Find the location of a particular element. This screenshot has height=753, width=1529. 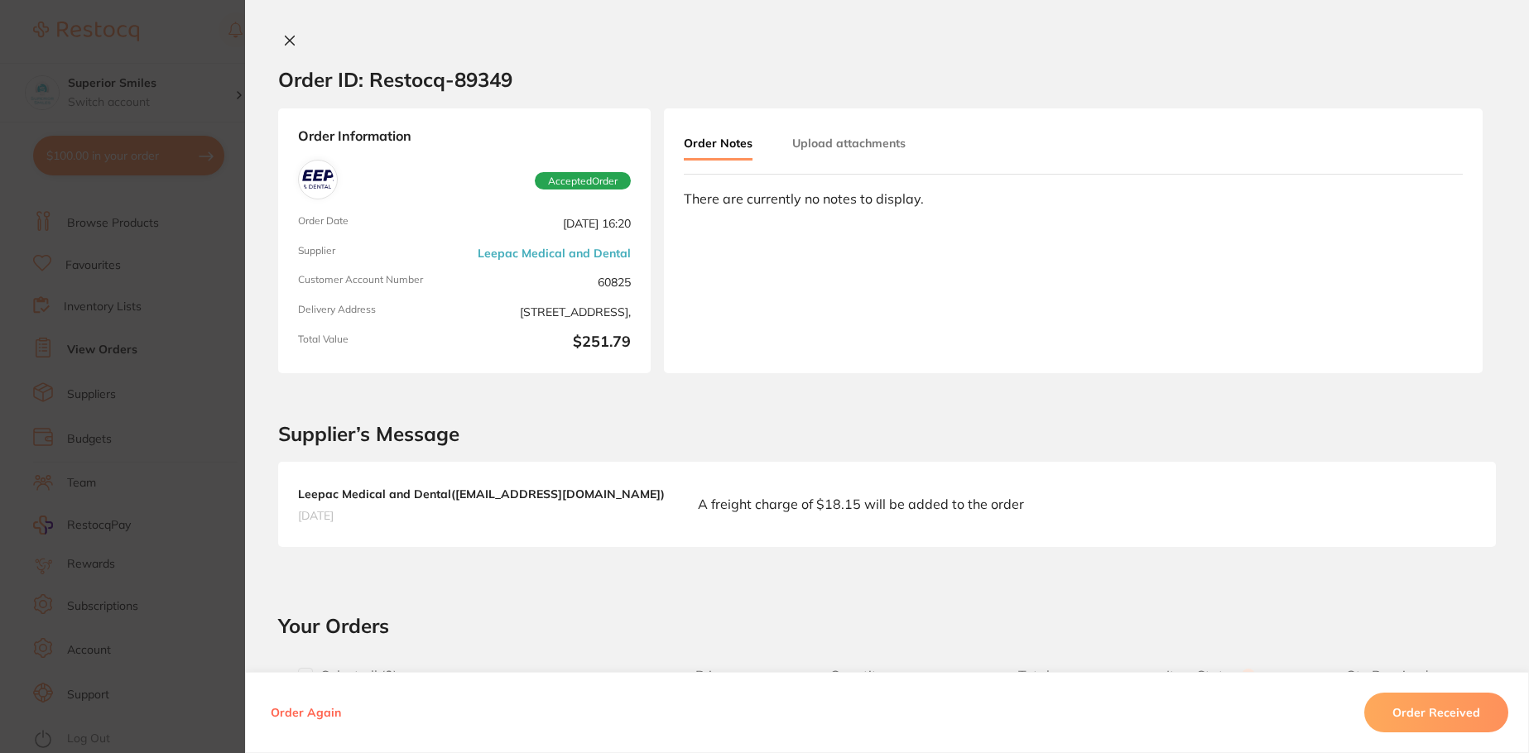

span: Item Status is located at coordinates (1210, 676).